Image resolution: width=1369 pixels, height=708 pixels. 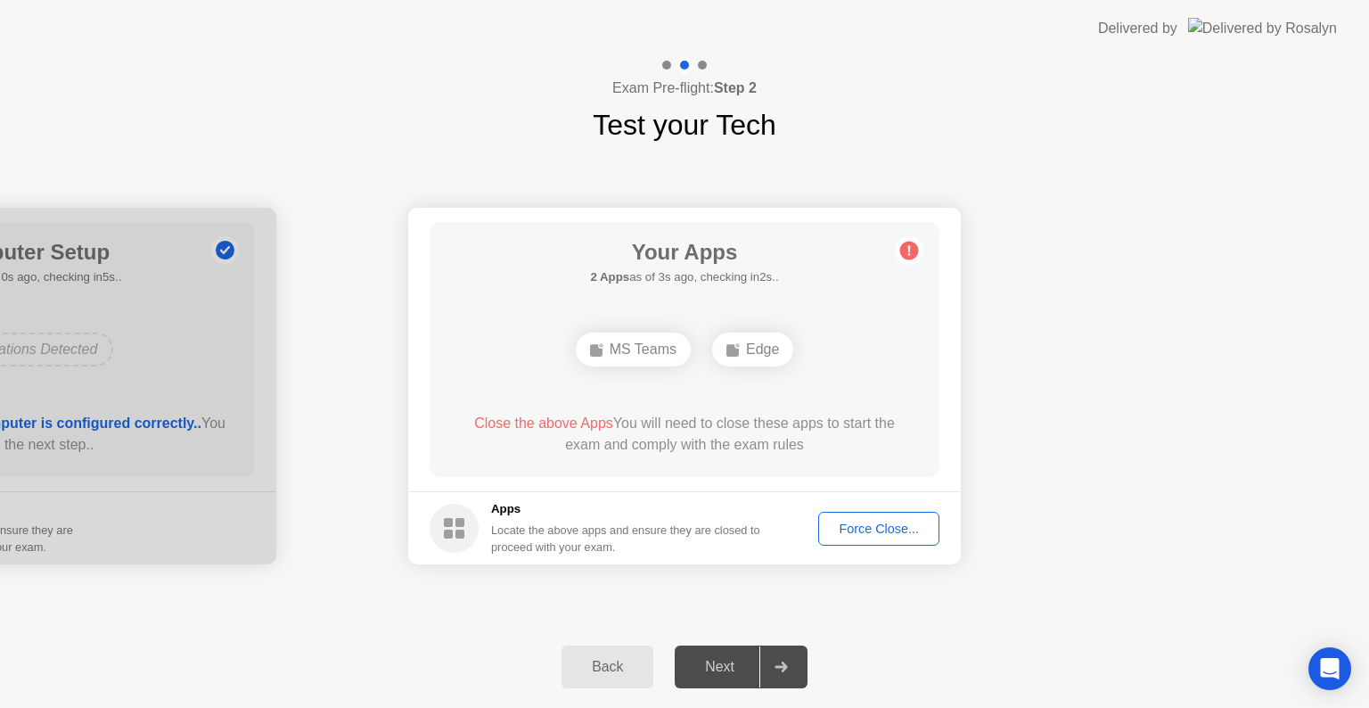 What do you see at coordinates (752, 349) in the screenshot?
I see `div: Edge` at bounding box center [752, 349].